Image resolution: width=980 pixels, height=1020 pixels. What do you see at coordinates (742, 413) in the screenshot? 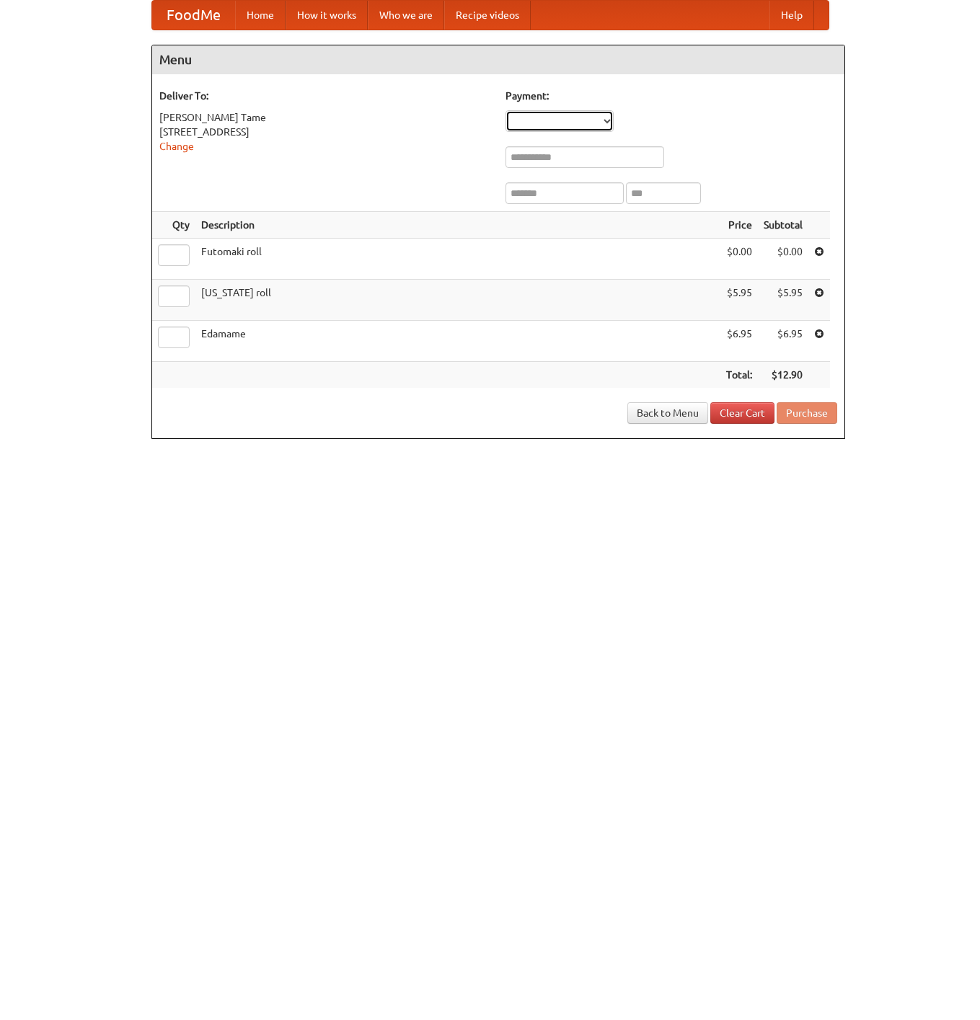
I see `a: Clear Cart` at bounding box center [742, 413].